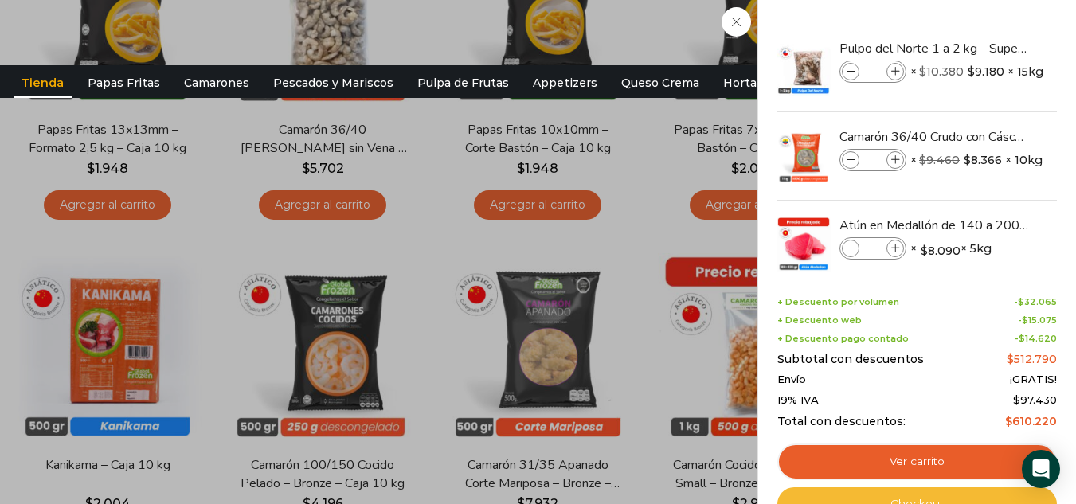 This screenshot has width=1076, height=504. Describe the element at coordinates (1031, 359) in the screenshot. I see `bdi: 512.790` at that location.